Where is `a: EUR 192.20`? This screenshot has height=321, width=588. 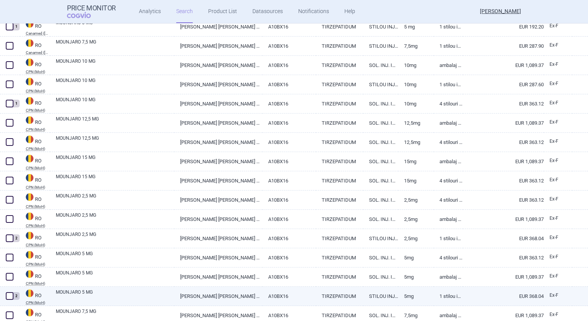
a: EUR 192.20 is located at coordinates (503, 27).